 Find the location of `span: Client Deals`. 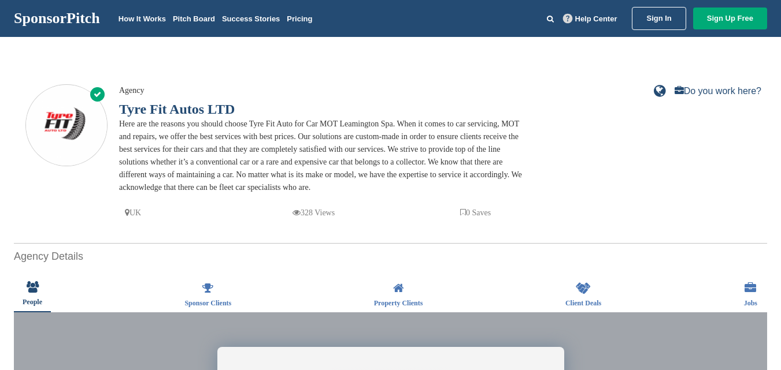

span: Client Deals is located at coordinates (583, 303).